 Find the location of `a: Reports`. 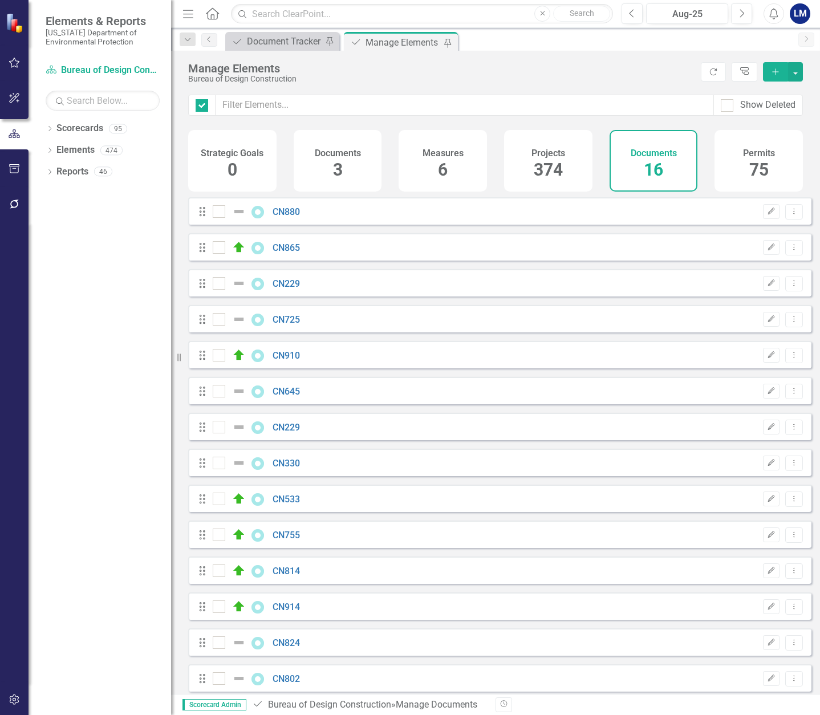

a: Reports is located at coordinates (72, 172).